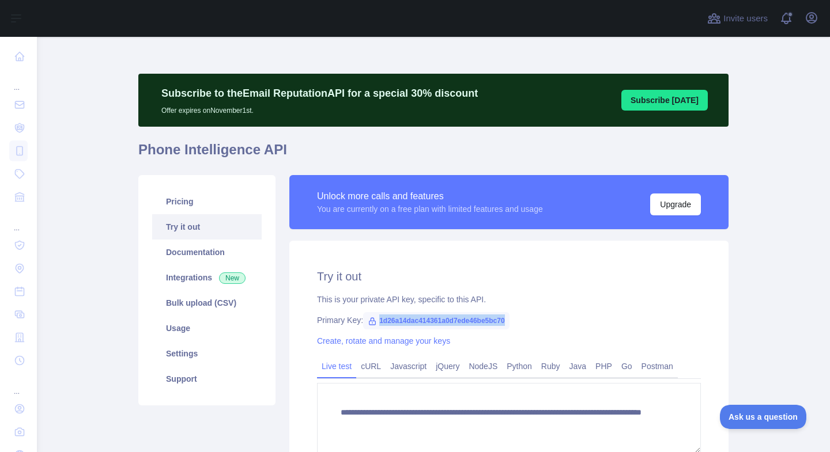  What do you see at coordinates (207, 227) in the screenshot?
I see `a: Try it out` at bounding box center [207, 227].